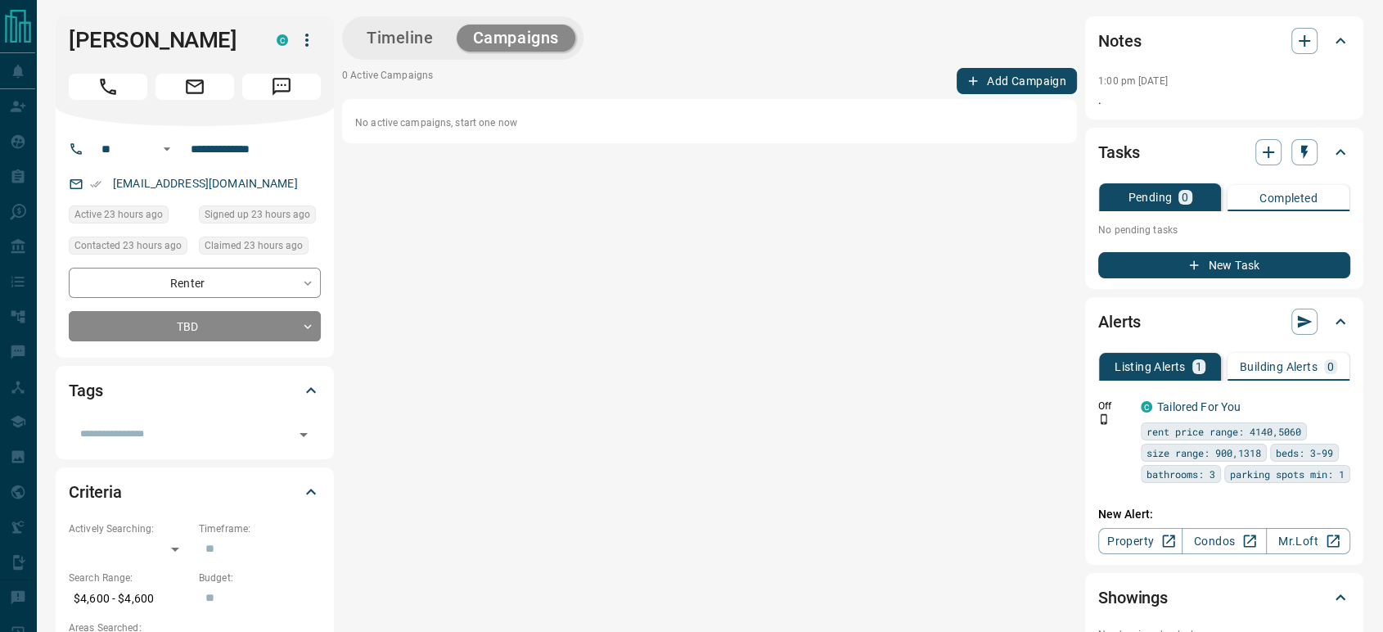  Describe the element at coordinates (195, 390) in the screenshot. I see `div: Tags` at that location.